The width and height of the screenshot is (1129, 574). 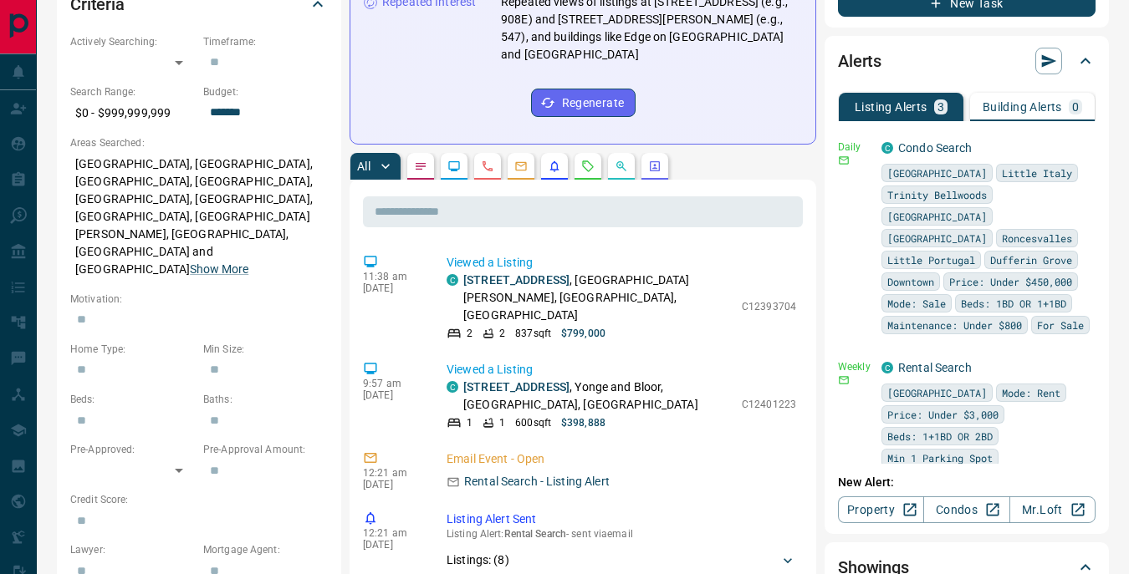 I want to click on p: Weekly, so click(x=854, y=367).